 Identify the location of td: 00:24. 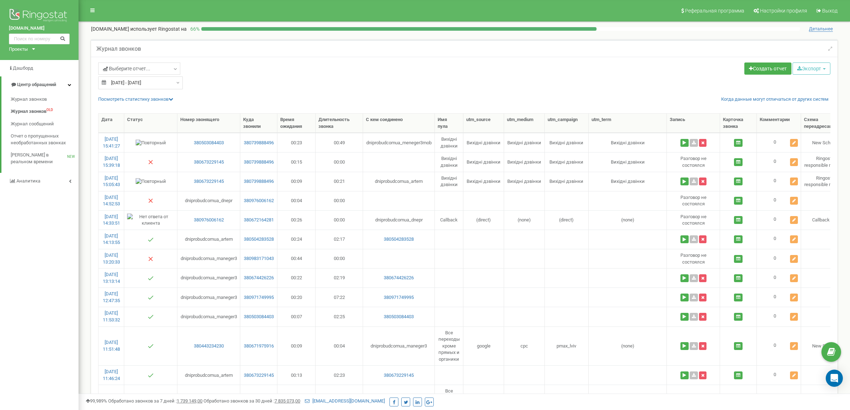
(296, 239).